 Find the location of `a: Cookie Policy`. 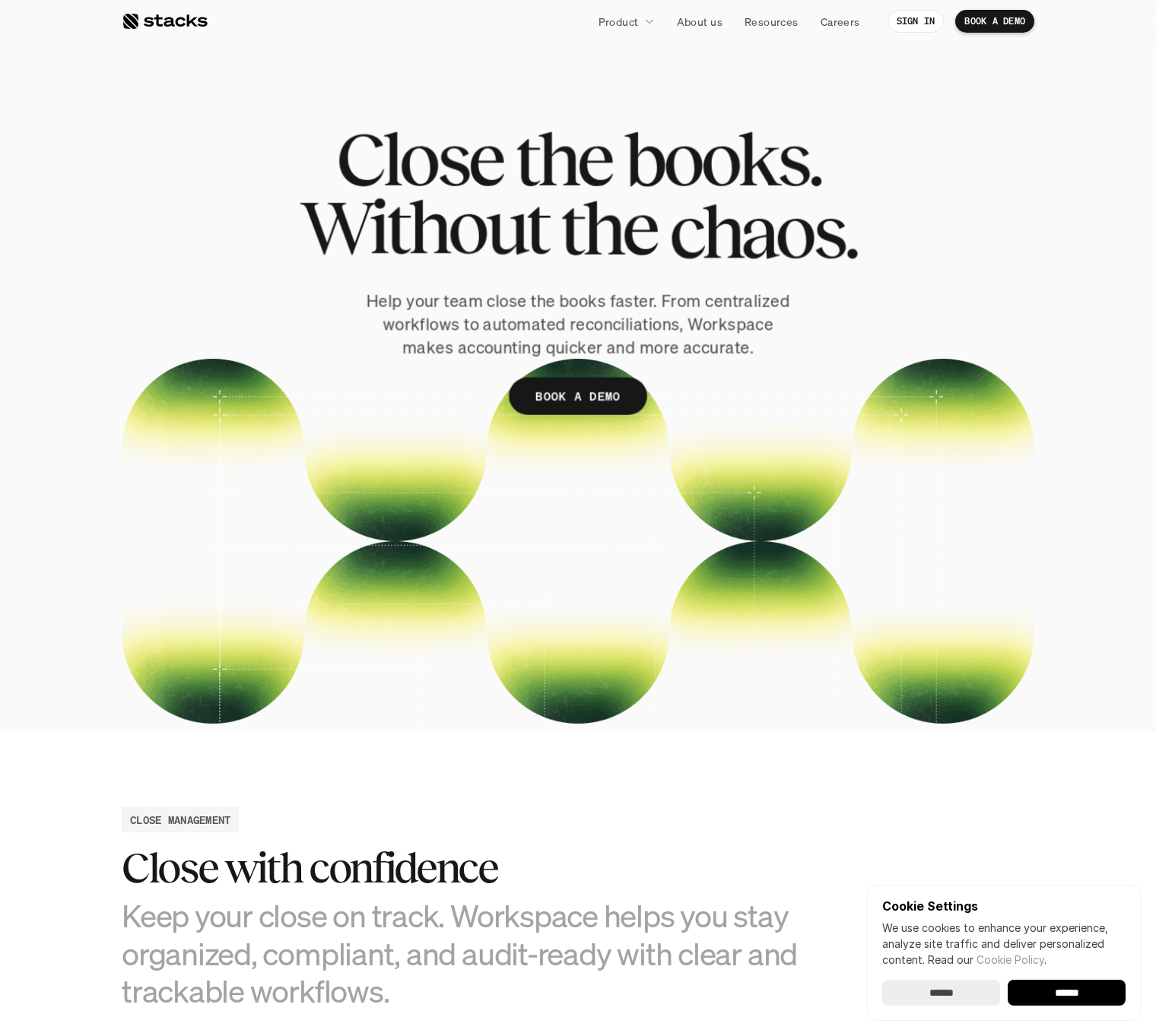

a: Cookie Policy is located at coordinates (1009, 960).